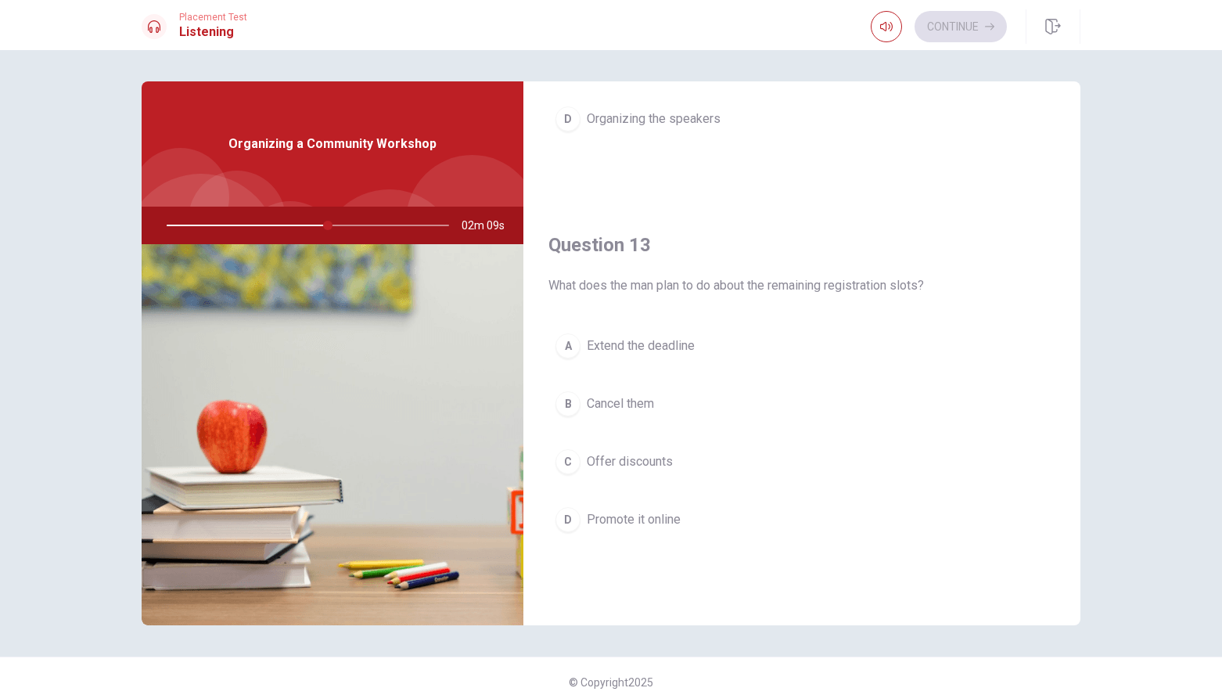 The image size is (1222, 695). What do you see at coordinates (802, 245) in the screenshot?
I see `h4: Question 13` at bounding box center [802, 245].